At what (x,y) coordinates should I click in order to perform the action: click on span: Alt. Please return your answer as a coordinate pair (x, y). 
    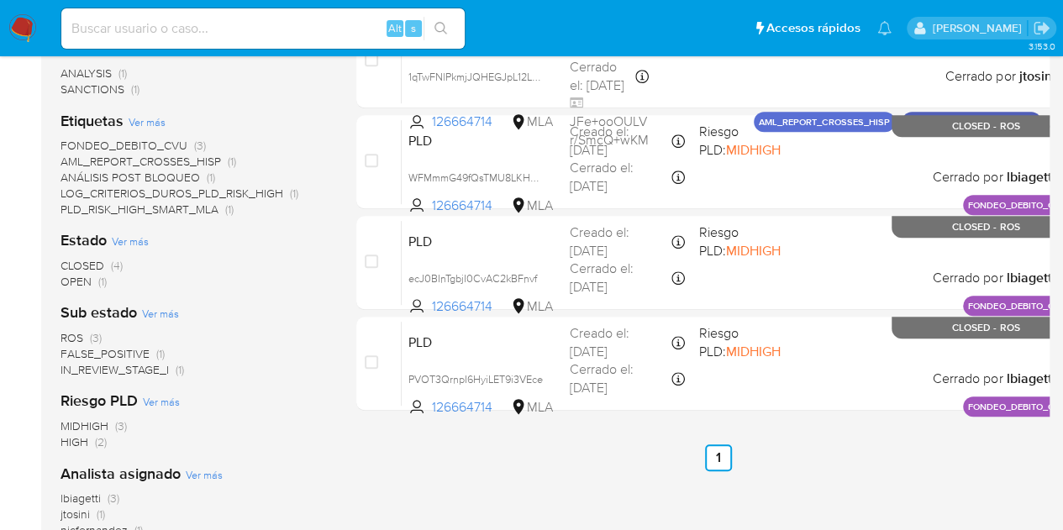
    Looking at the image, I should click on (395, 28).